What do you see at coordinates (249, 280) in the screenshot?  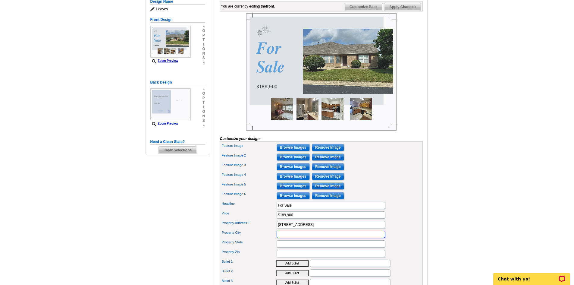 I see `label: Bullet 3` at bounding box center [249, 280].